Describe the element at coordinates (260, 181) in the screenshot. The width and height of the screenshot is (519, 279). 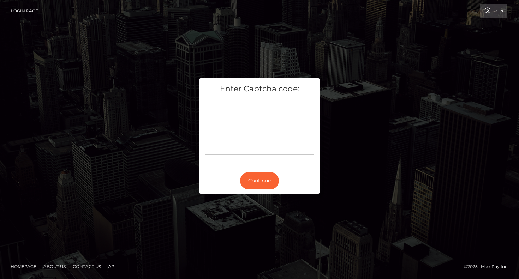
I see `button: Continue` at that location.